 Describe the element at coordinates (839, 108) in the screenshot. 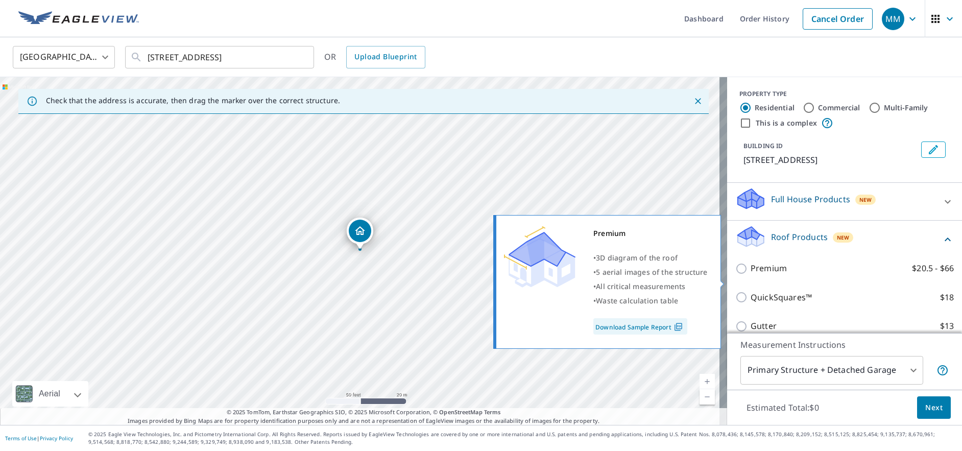

I see `label: Commercial` at that location.